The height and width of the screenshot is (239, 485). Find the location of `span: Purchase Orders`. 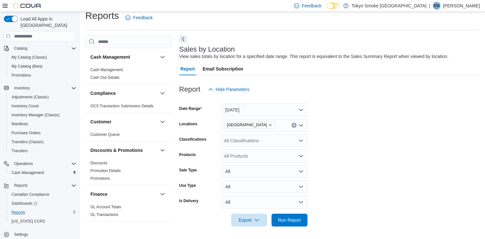

span: Purchase Orders is located at coordinates (43, 133).